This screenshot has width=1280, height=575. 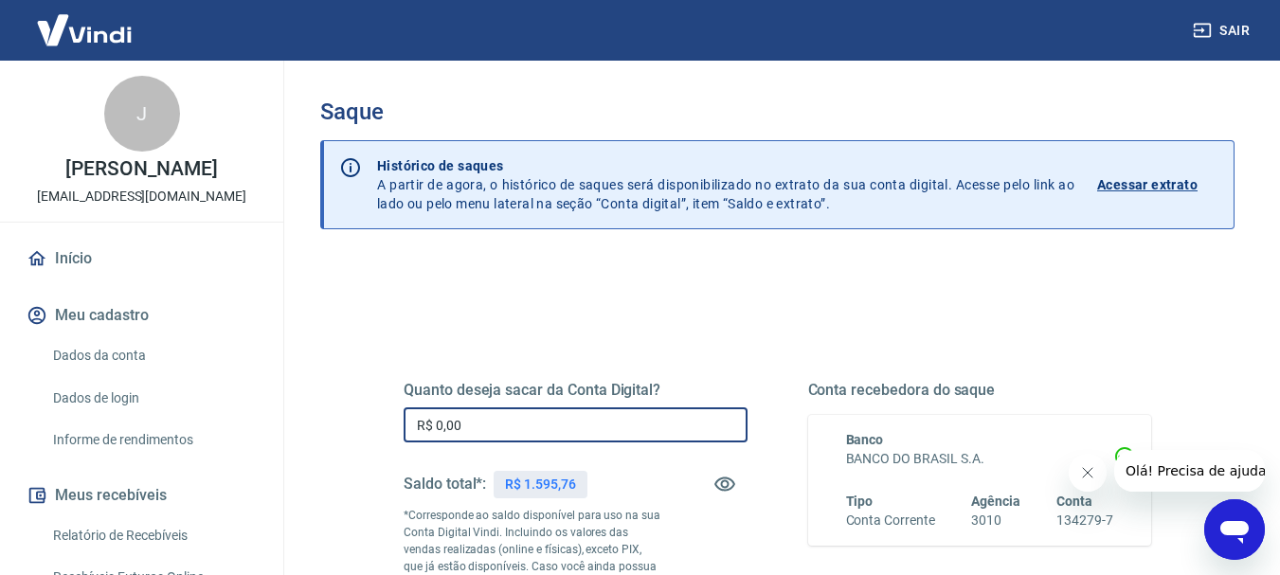 What do you see at coordinates (575, 390) in the screenshot?
I see `h5: Quanto deseja sacar da Conta Digital?` at bounding box center [575, 390].